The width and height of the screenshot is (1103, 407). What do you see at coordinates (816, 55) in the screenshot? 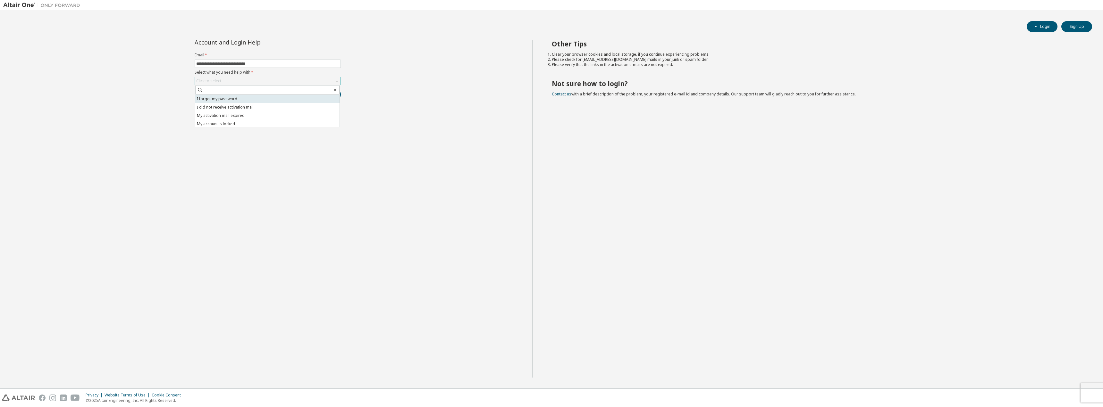
I see `li: Clear your browser cookies and local storage, if you continue experiencing problems.` at bounding box center [816, 55].